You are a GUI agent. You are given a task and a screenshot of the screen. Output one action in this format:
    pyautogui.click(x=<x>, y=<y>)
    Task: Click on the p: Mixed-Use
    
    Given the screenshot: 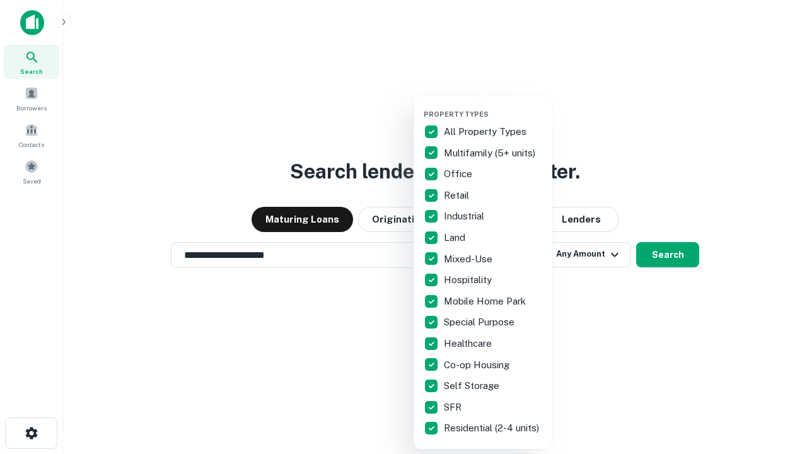 What is the action you would take?
    pyautogui.click(x=469, y=259)
    